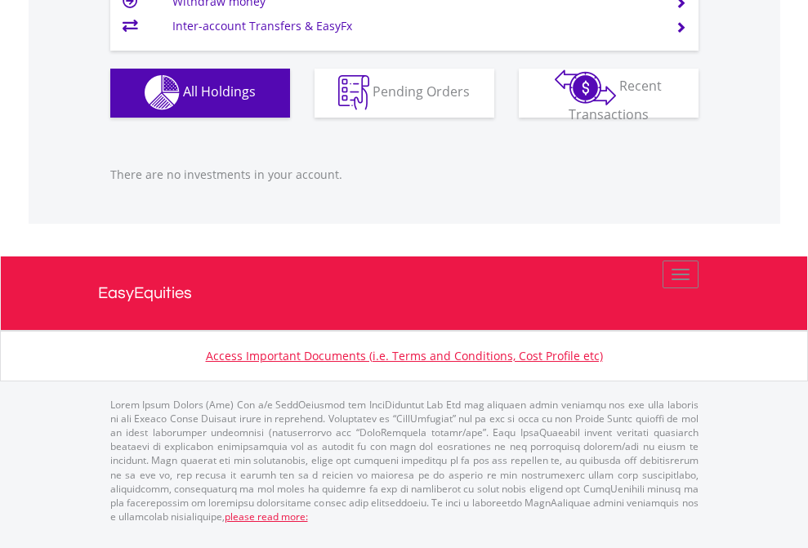 This screenshot has height=548, width=808. Describe the element at coordinates (162, 92) in the screenshot. I see `img: holdings-wht.png` at that location.